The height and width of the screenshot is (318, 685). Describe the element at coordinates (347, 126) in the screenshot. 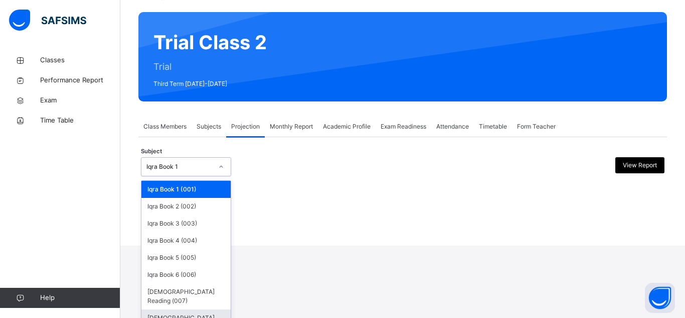

I see `span: Academic Profile` at that location.